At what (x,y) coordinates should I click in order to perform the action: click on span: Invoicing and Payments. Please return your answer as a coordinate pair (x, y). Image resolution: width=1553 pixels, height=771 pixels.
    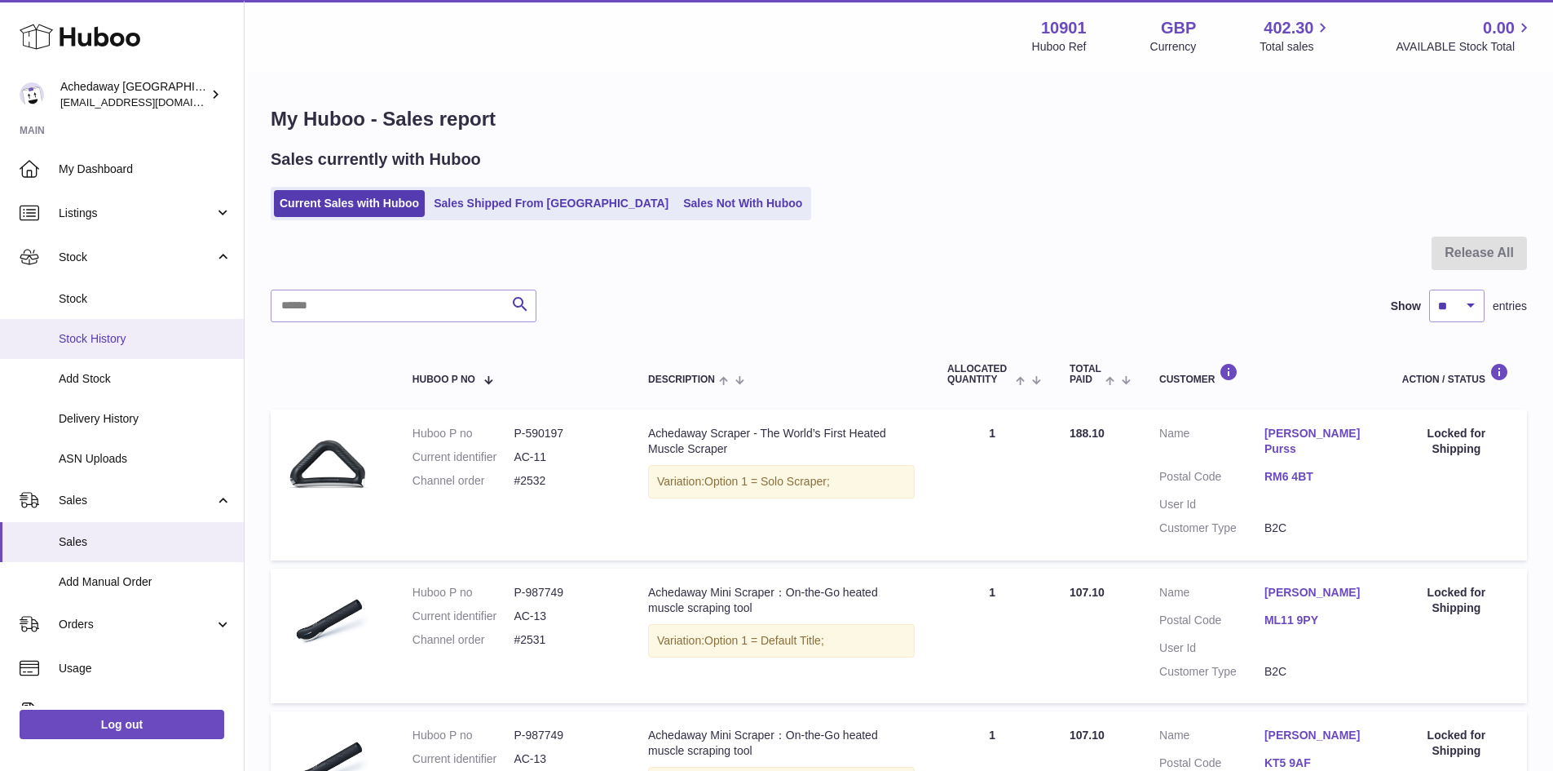
    Looking at the image, I should click on (136, 712).